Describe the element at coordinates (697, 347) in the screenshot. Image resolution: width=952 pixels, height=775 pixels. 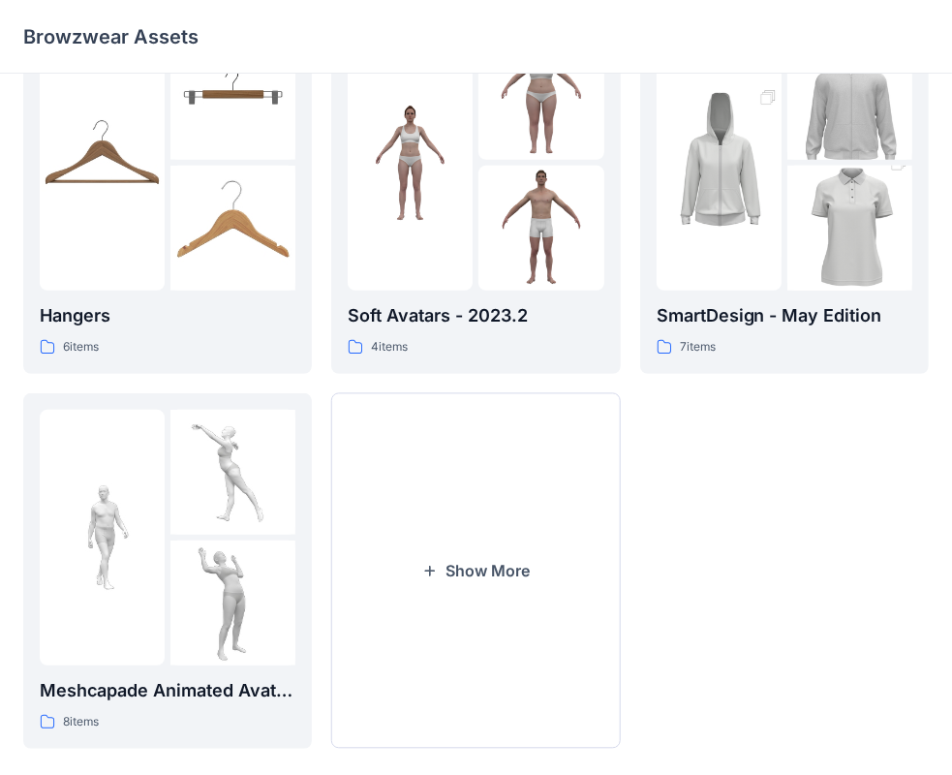
I see `p: 7 items` at that location.